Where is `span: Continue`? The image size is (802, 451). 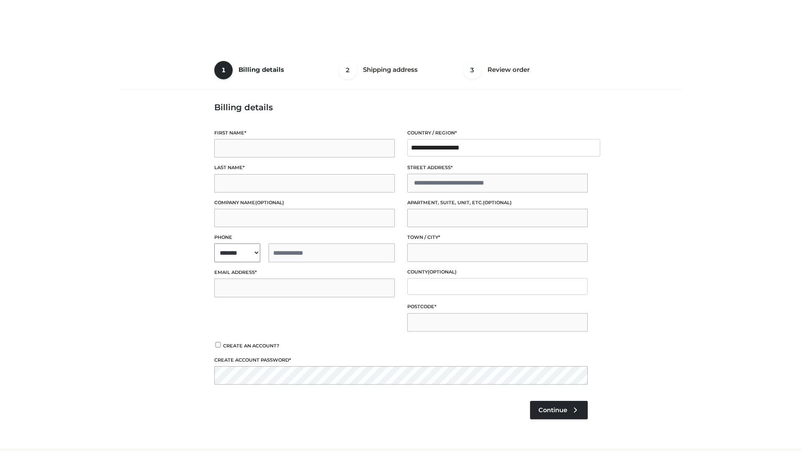 span: Continue is located at coordinates (553, 410).